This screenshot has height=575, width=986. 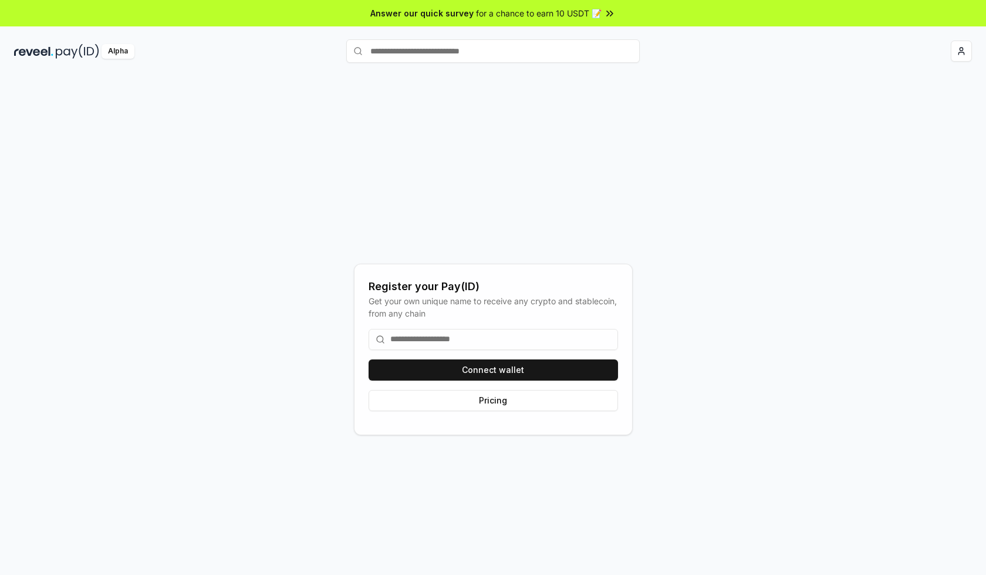 What do you see at coordinates (493, 287) in the screenshot?
I see `div: Register your Pay(ID)` at bounding box center [493, 287].